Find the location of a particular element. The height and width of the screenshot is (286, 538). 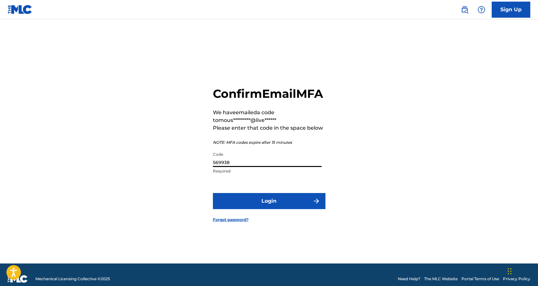

a: Need Help? is located at coordinates (409, 279).